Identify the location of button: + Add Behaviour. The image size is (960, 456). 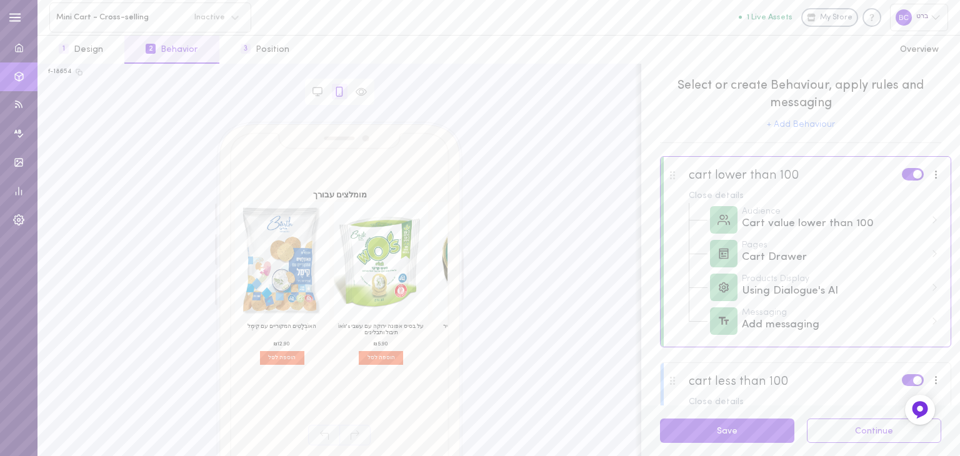
(801, 125).